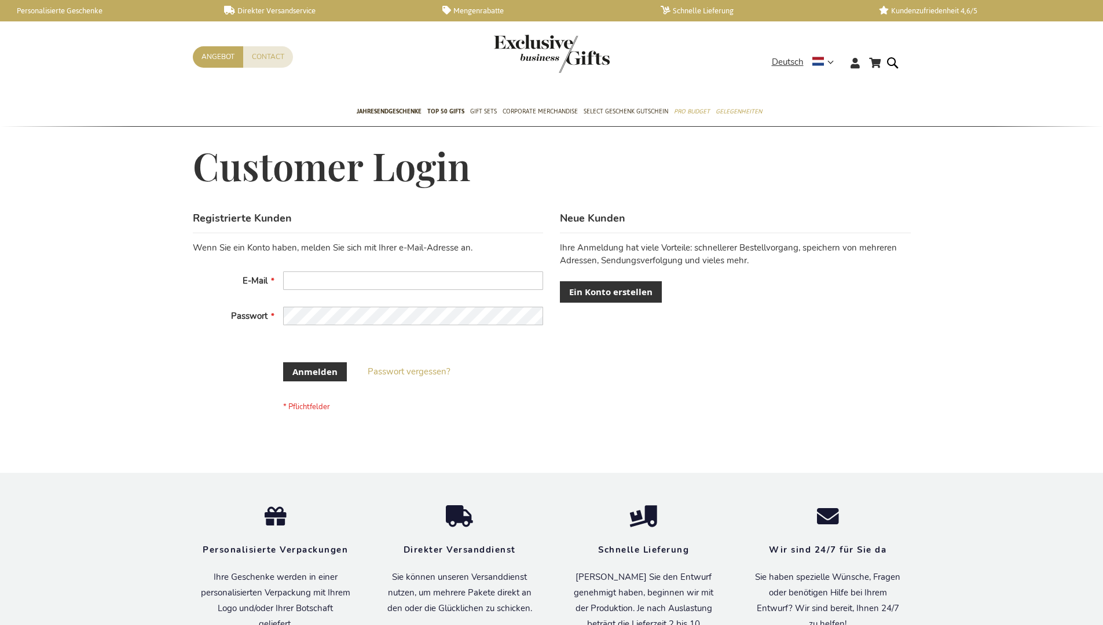  What do you see at coordinates (483, 112) in the screenshot?
I see `a: Gift Sets` at bounding box center [483, 112].